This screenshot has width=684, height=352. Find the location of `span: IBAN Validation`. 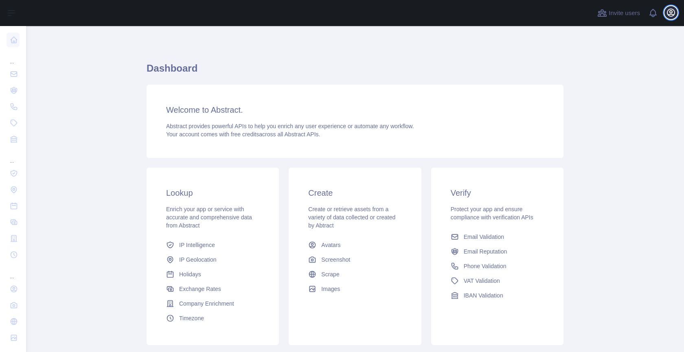

span: IBAN Validation is located at coordinates (483, 295).